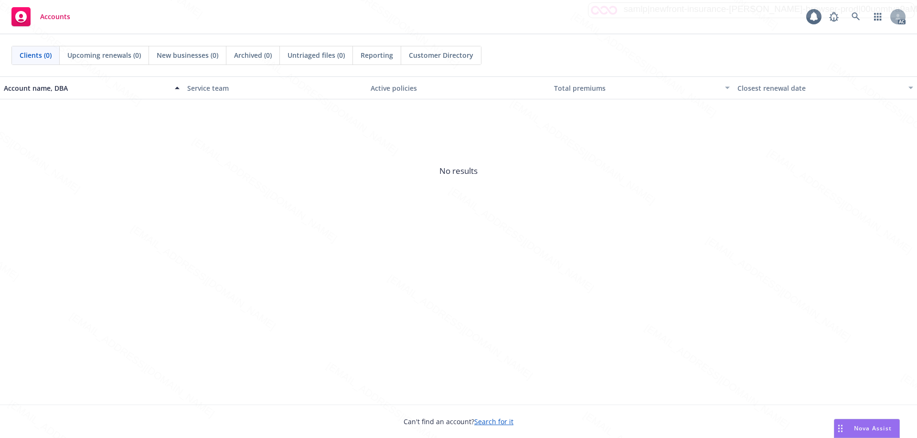 This screenshot has width=917, height=438. I want to click on span: Upcoming renewals (0), so click(104, 55).